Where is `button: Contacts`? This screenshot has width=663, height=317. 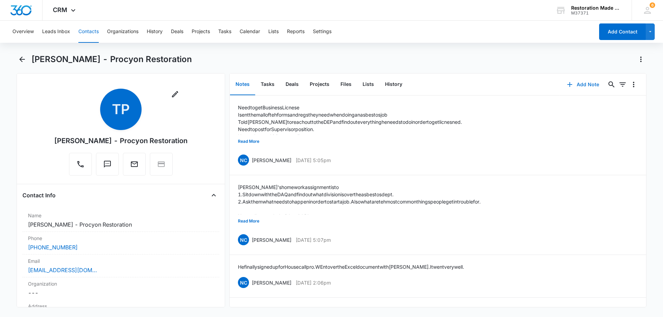 button: Contacts is located at coordinates (88, 32).